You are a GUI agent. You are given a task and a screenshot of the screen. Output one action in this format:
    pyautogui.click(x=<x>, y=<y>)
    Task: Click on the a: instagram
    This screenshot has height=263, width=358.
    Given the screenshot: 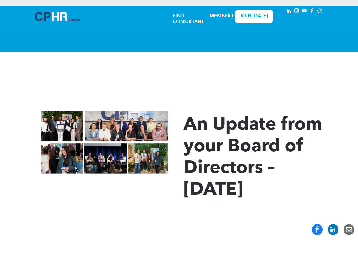 What is the action you would take?
    pyautogui.click(x=297, y=11)
    